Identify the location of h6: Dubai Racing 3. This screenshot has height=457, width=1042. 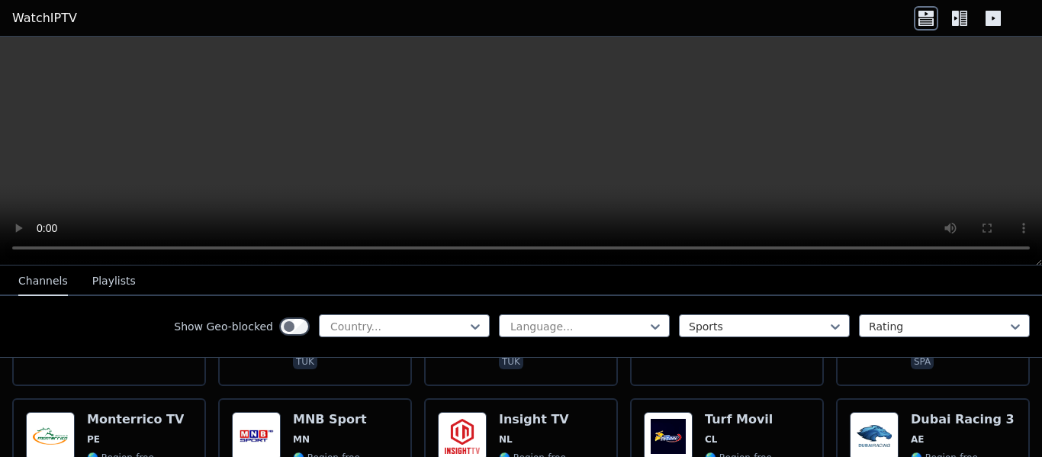
(963, 420).